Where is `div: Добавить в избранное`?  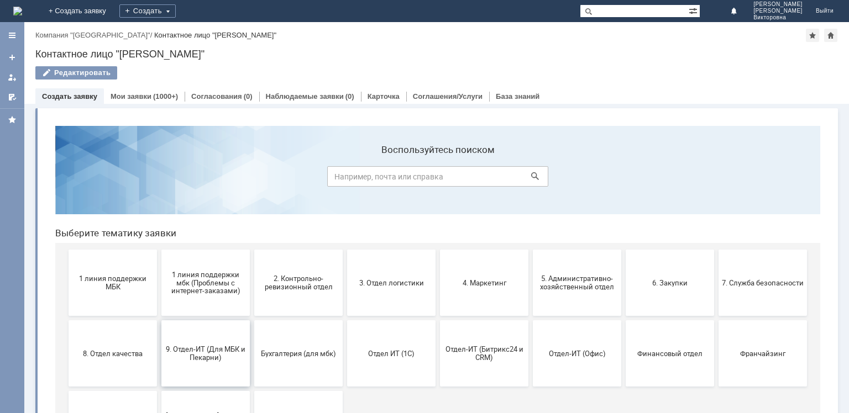 div: Добавить в избранное is located at coordinates (813, 35).